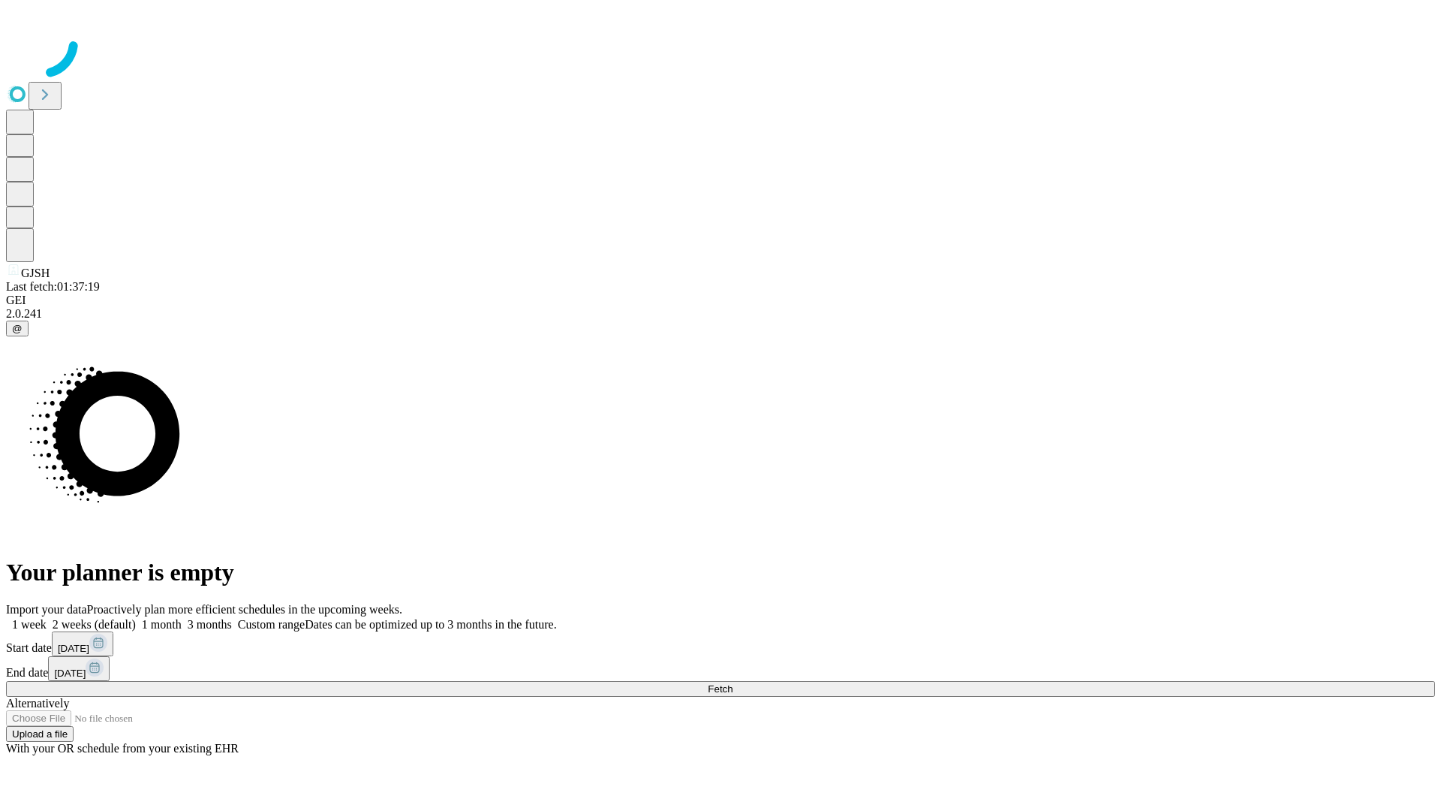 The image size is (1441, 811). Describe the element at coordinates (271, 624) in the screenshot. I see `span: Custom range` at that location.